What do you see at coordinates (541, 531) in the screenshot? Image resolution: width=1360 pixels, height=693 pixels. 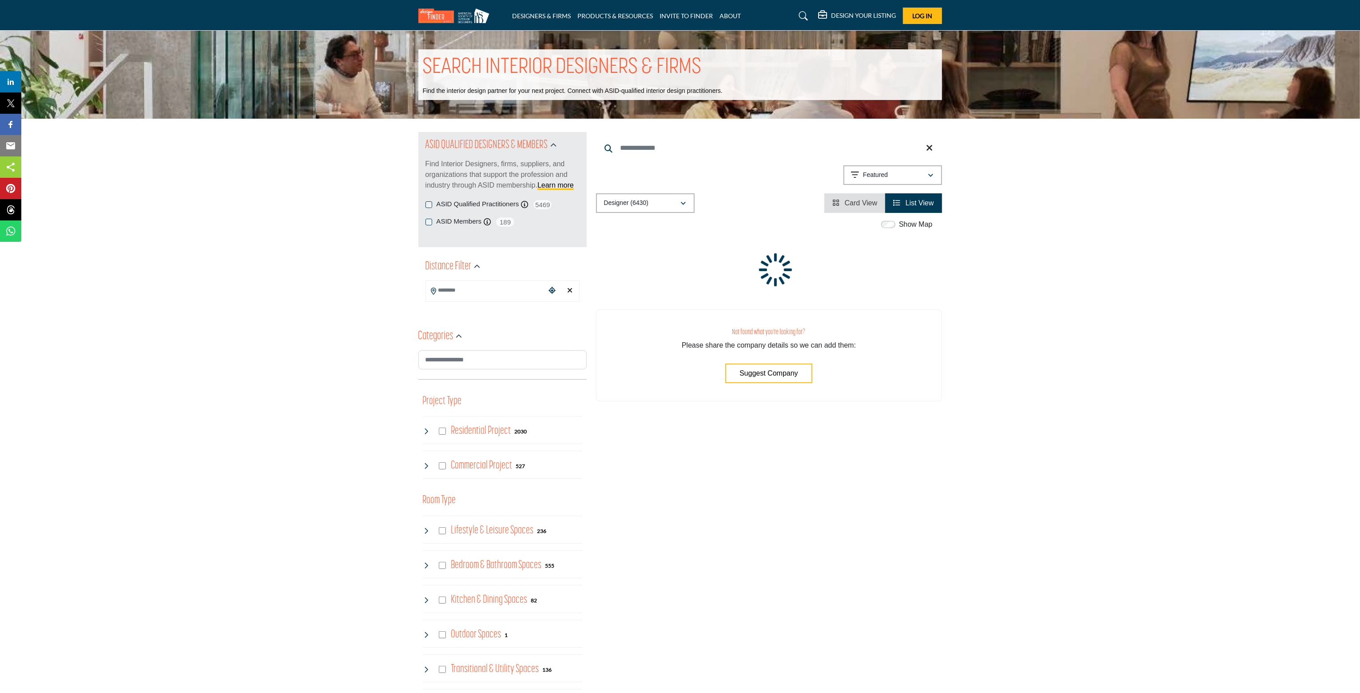 I see `b: 236` at bounding box center [541, 531].